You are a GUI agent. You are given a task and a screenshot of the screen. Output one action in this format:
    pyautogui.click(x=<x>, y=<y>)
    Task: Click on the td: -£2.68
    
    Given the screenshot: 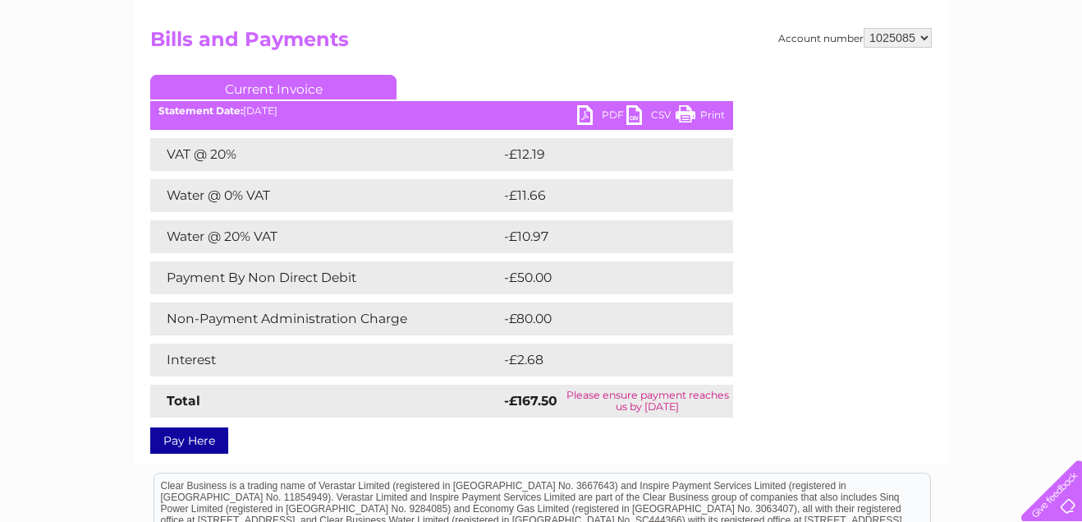 What is the action you would take?
    pyautogui.click(x=600, y=360)
    